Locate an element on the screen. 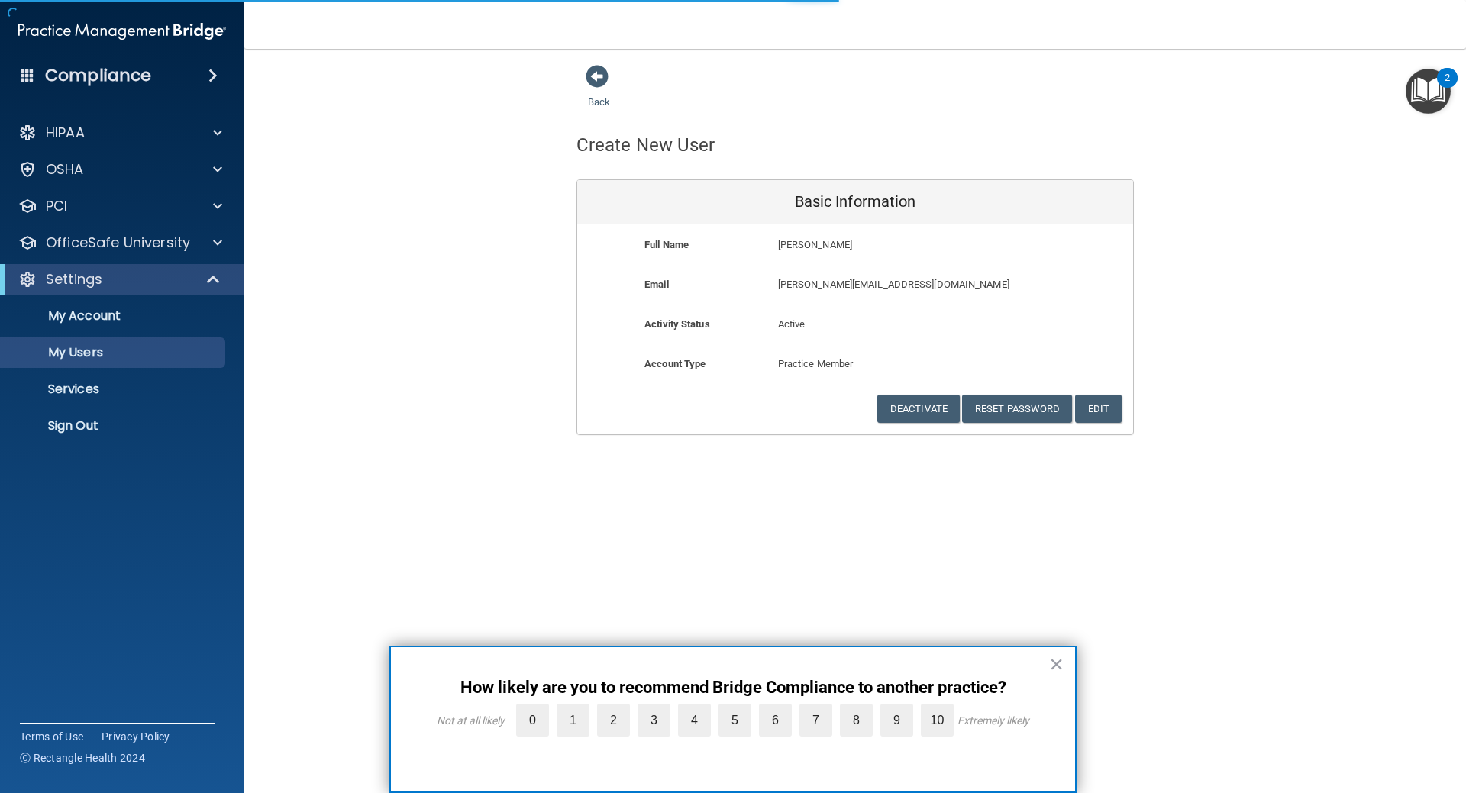 The width and height of the screenshot is (1466, 793). button: Deactivate is located at coordinates (918, 408).